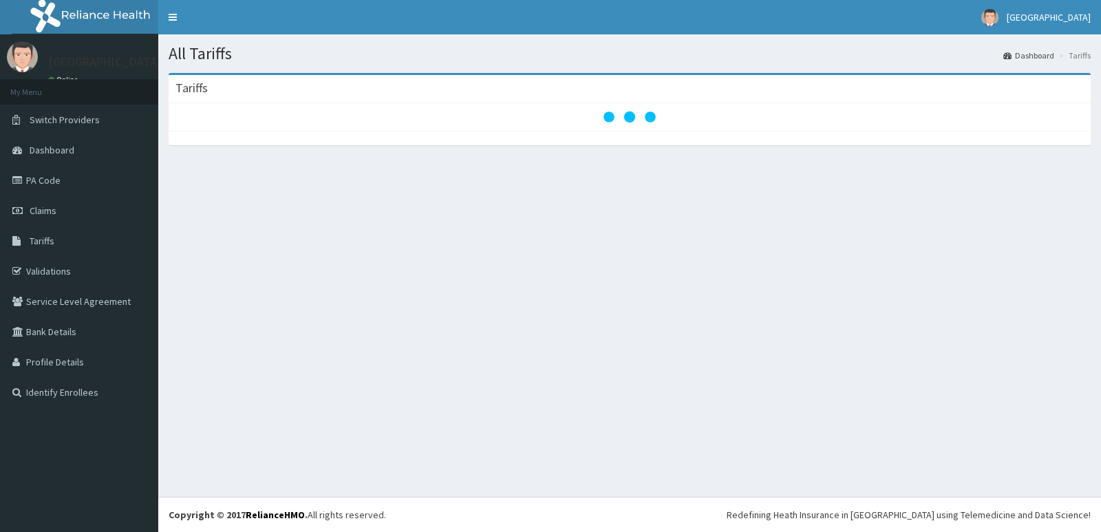 This screenshot has width=1101, height=532. I want to click on span: Switch Providers, so click(65, 120).